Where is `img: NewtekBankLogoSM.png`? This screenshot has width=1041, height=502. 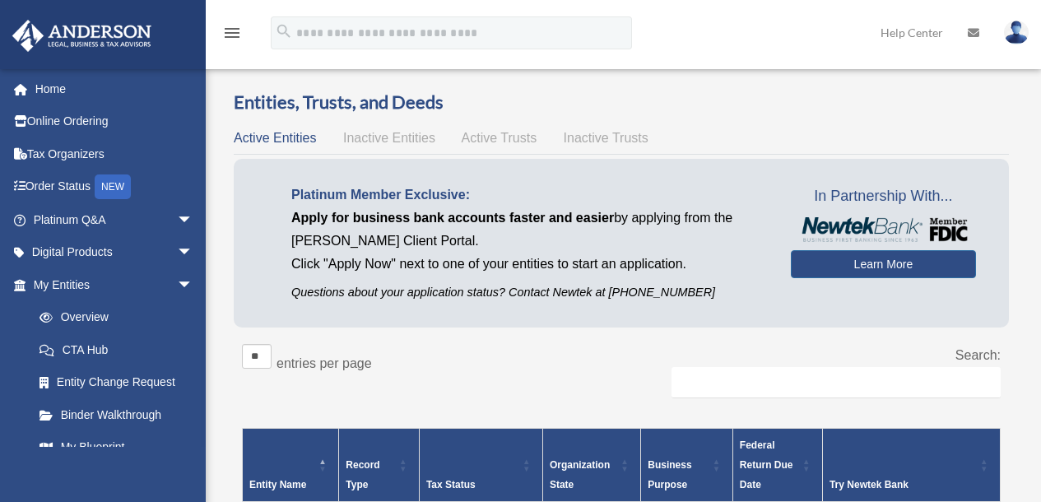 img: NewtekBankLogoSM.png is located at coordinates (883, 230).